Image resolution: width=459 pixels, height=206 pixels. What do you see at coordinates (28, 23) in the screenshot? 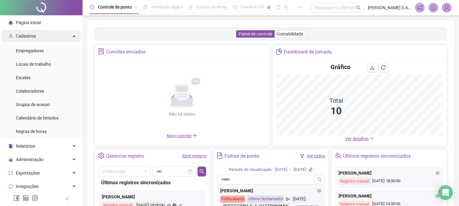
I see `span: Página inicial` at bounding box center [28, 23].